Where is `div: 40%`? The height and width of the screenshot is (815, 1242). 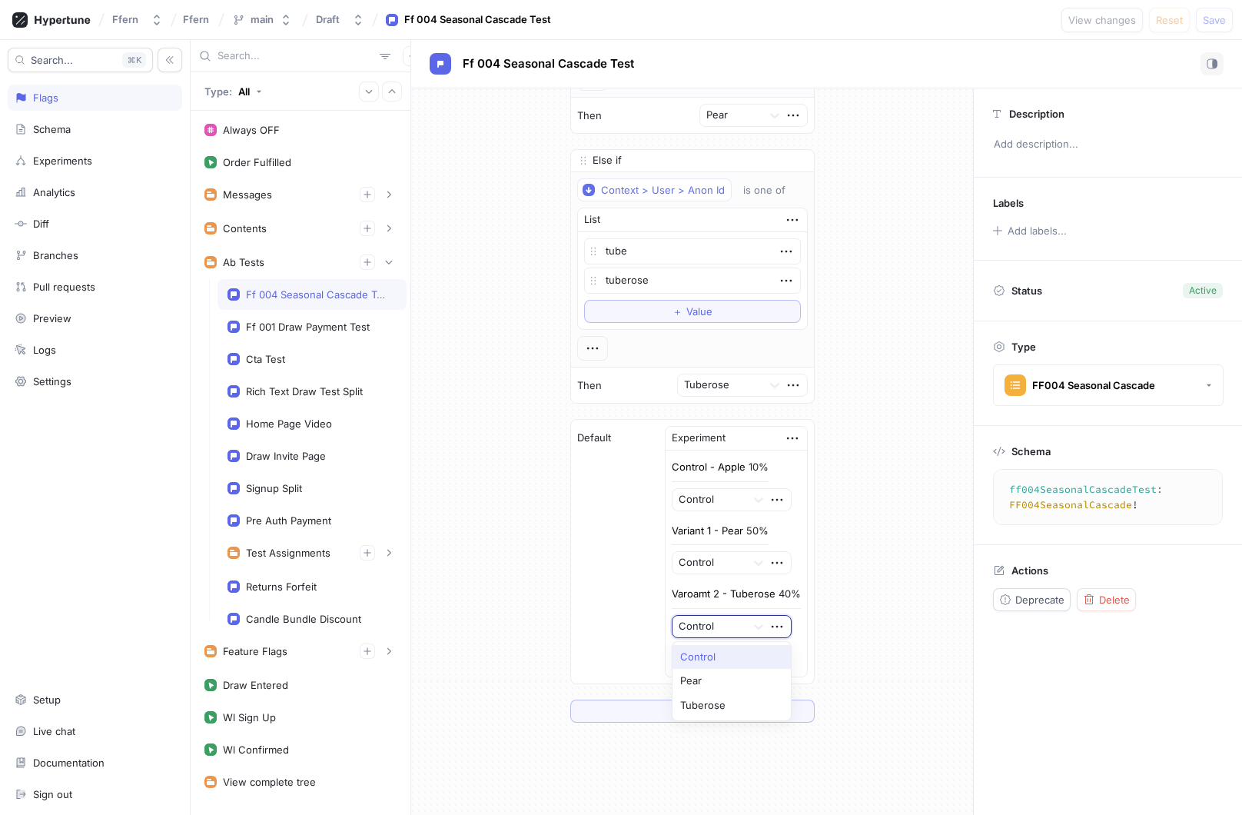
div: 40% is located at coordinates (789, 593).